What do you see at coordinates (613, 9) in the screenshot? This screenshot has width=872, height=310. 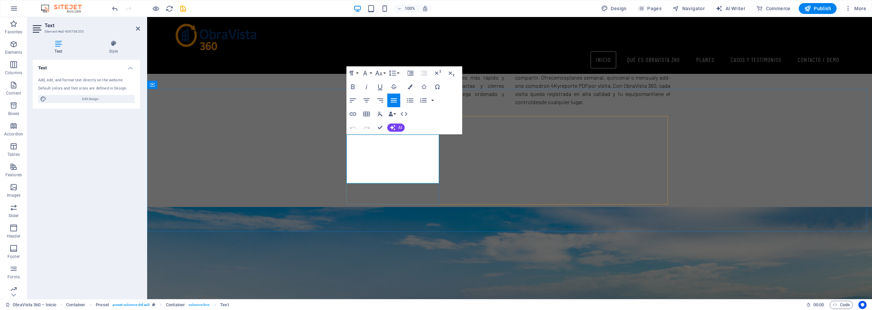 I see `button: Design` at bounding box center [613, 9].